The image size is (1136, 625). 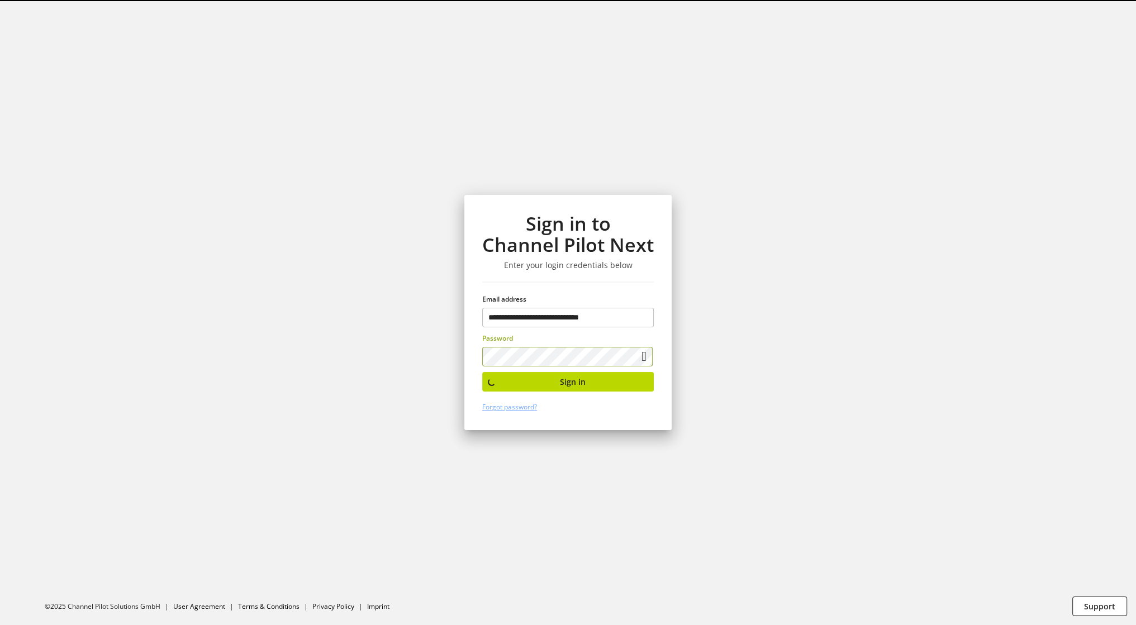 I want to click on h3: Enter your login credentials below, so click(x=568, y=265).